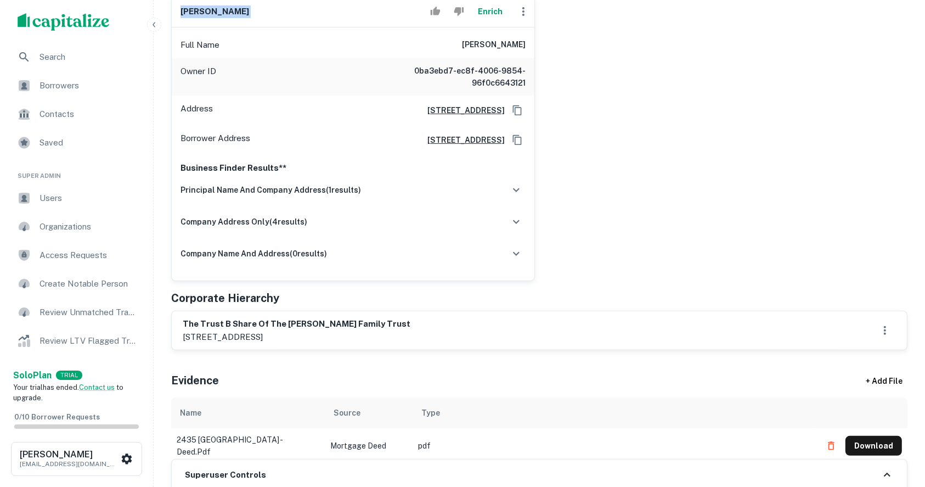 This screenshot has width=925, height=487. I want to click on span: Create Notable Person, so click(88, 284).